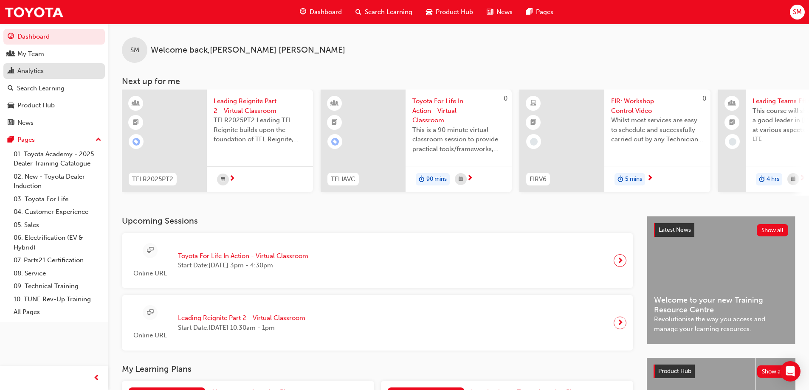 The height and width of the screenshot is (390, 809). Describe the element at coordinates (57, 159) in the screenshot. I see `a: 01. Toyota Academy - 2025 Dealer Training Catalogue` at that location.